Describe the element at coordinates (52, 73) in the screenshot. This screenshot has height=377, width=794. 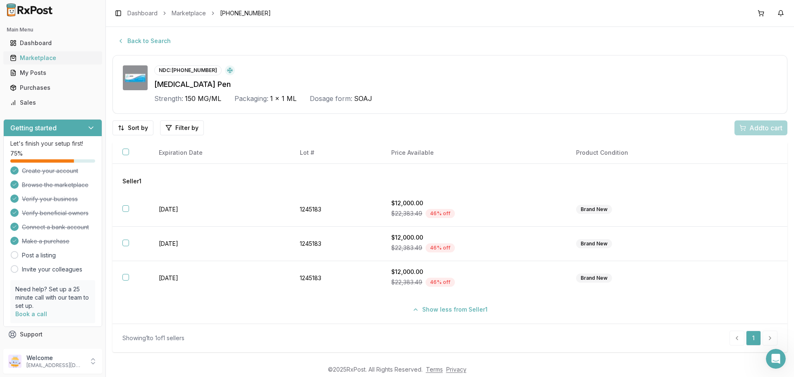
I see `a: My Posts` at that location.